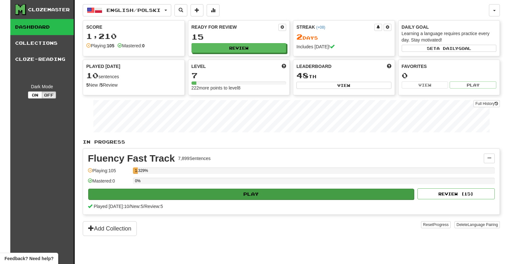 The image size is (515, 264). I want to click on span: a daily, so click(447, 48).